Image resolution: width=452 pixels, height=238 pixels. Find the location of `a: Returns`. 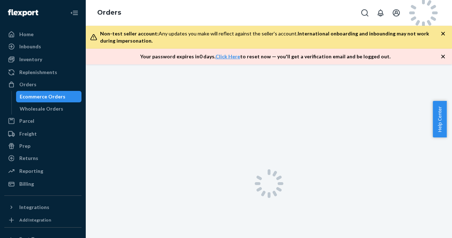

a: Returns is located at coordinates (43, 158).